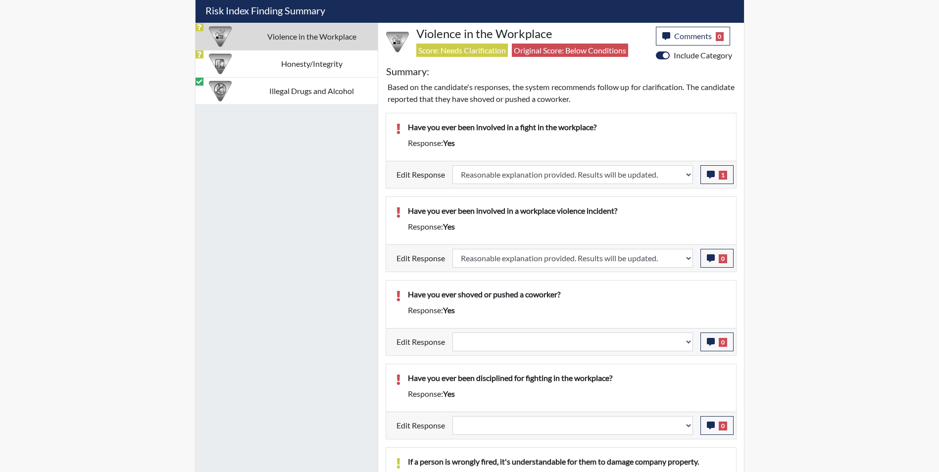 The height and width of the screenshot is (472, 939). I want to click on img: CATEGORY%20ICON-11.a5f294f4.png, so click(220, 64).